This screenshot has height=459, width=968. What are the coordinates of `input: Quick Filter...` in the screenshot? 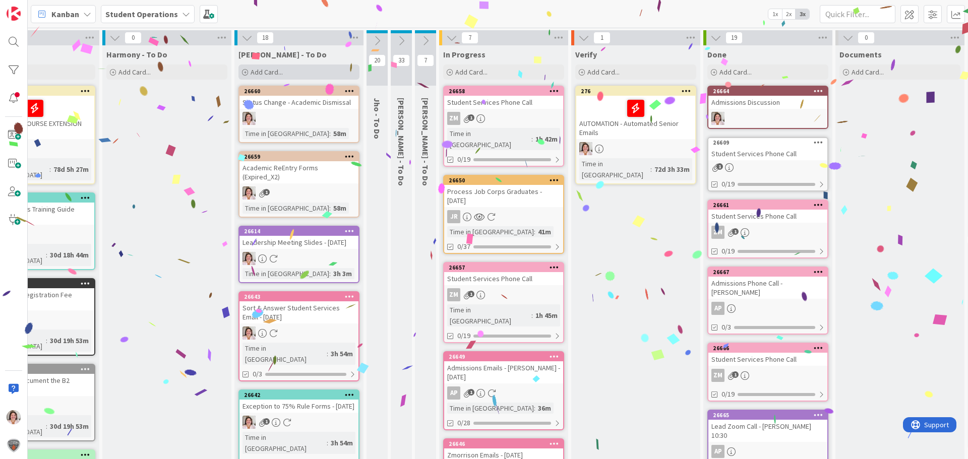 It's located at (858, 14).